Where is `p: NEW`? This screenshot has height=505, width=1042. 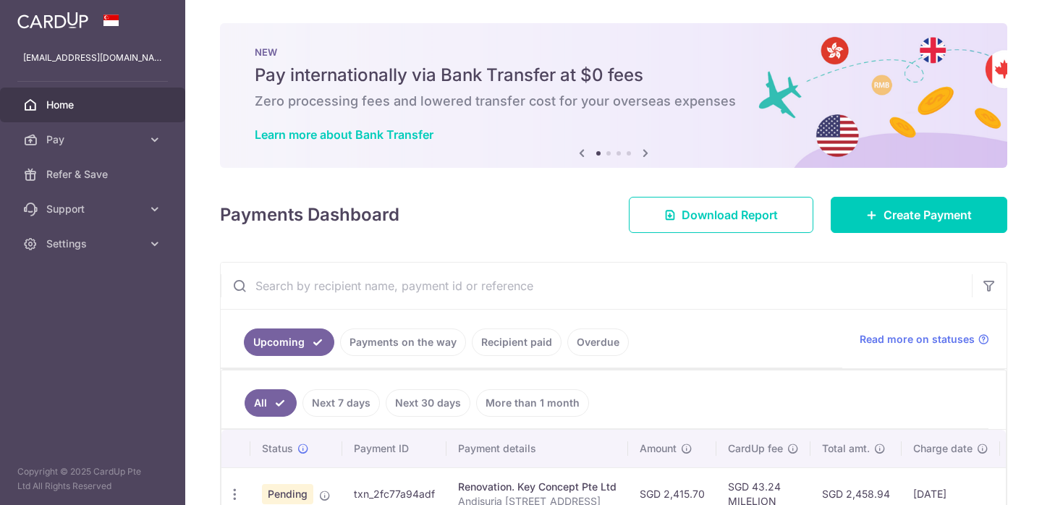 p: NEW is located at coordinates (613, 52).